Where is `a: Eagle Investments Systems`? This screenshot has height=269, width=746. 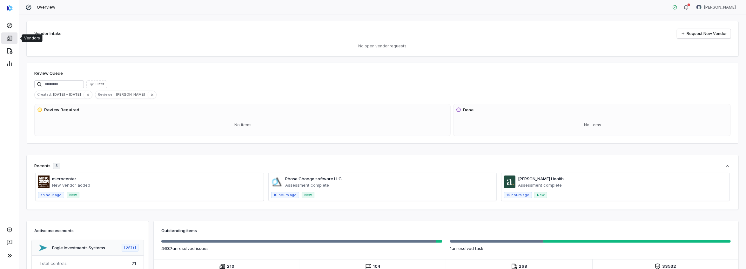 a: Eagle Investments Systems is located at coordinates (78, 247).